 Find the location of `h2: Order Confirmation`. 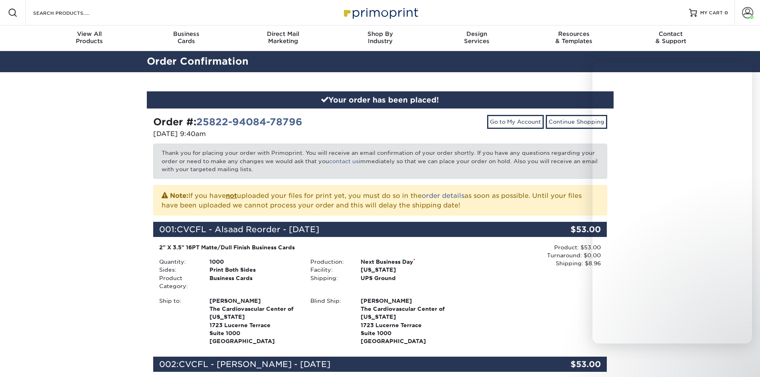

h2: Order Confirmation is located at coordinates (380, 61).